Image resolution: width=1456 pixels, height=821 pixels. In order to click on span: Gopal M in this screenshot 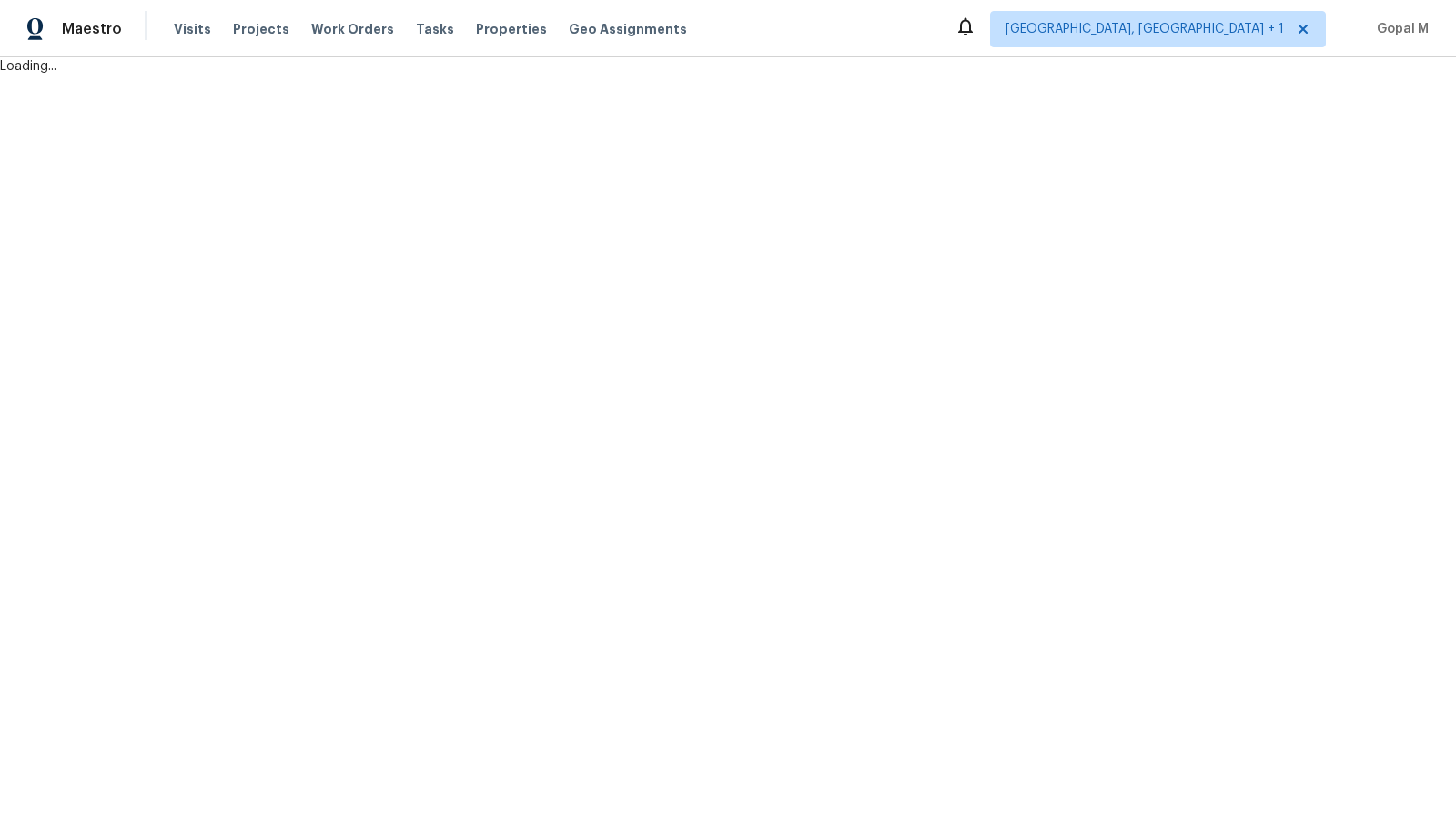, I will do `click(1398, 29)`.